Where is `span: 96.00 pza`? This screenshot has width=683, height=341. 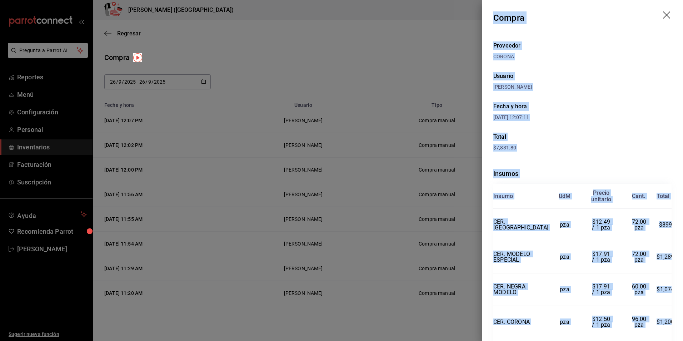
span: 96.00 pza is located at coordinates (640, 321).